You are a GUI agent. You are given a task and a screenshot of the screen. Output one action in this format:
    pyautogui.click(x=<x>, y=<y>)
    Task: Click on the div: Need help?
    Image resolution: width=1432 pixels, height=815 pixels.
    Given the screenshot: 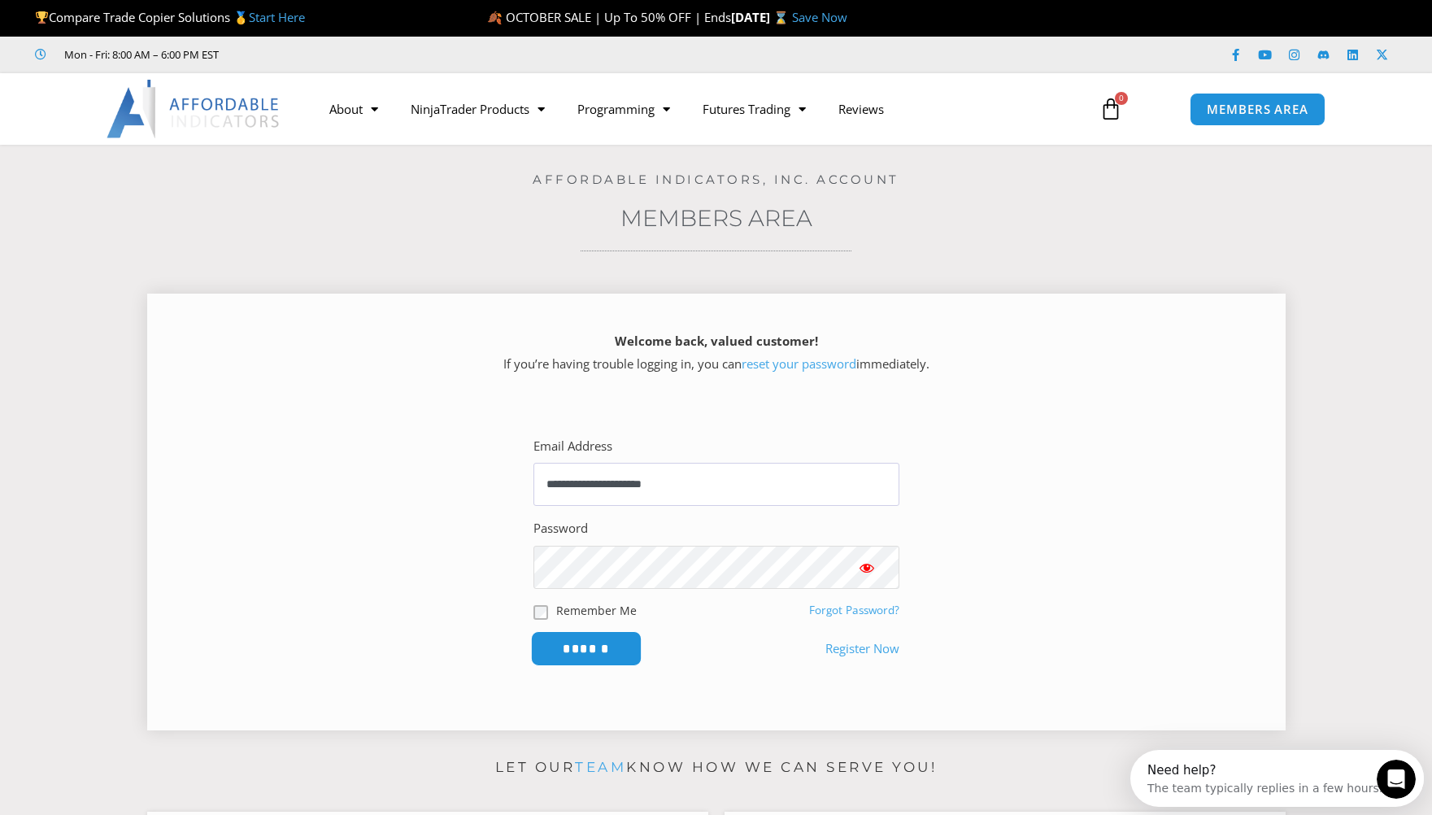 What is the action you would take?
    pyautogui.click(x=134, y=20)
    